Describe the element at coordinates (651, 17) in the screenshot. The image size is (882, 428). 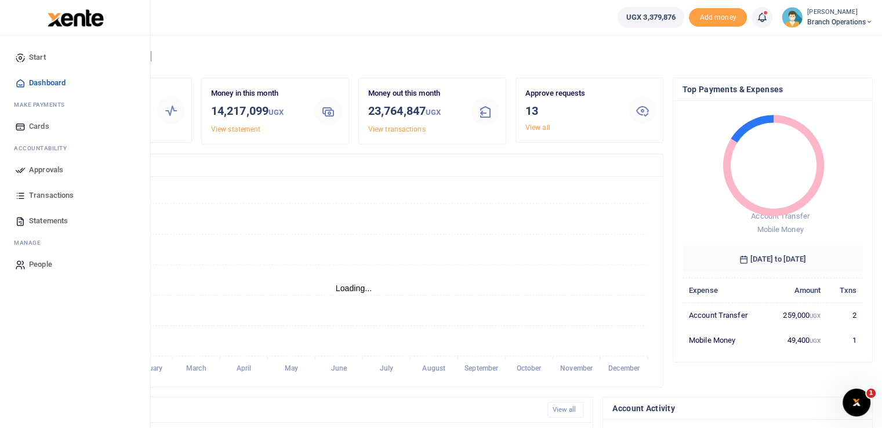
I see `li: Wallet ballance` at that location.